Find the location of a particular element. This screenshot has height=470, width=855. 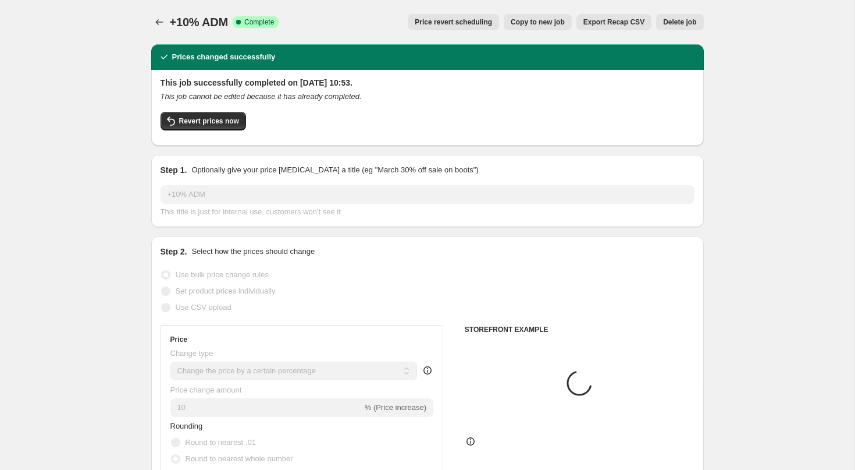

span: Round to nearest .01 is located at coordinates (221, 442).